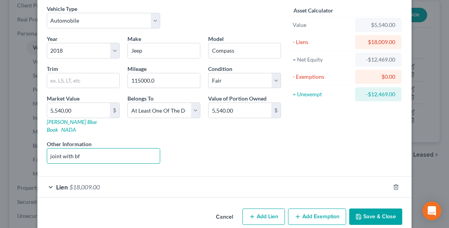  What do you see at coordinates (378, 25) in the screenshot?
I see `div: $5,540.00` at bounding box center [378, 25].